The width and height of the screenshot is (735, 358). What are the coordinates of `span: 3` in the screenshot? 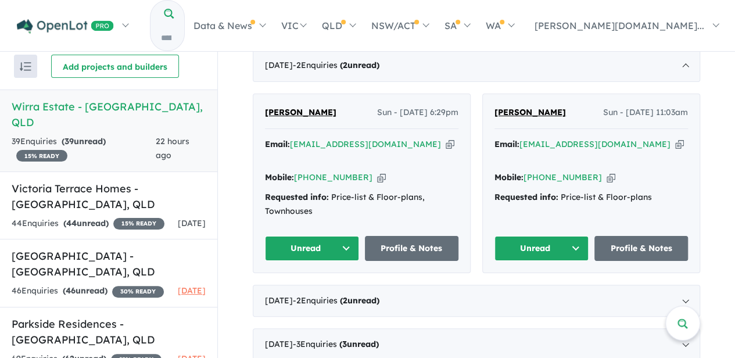 It's located at (345, 344).